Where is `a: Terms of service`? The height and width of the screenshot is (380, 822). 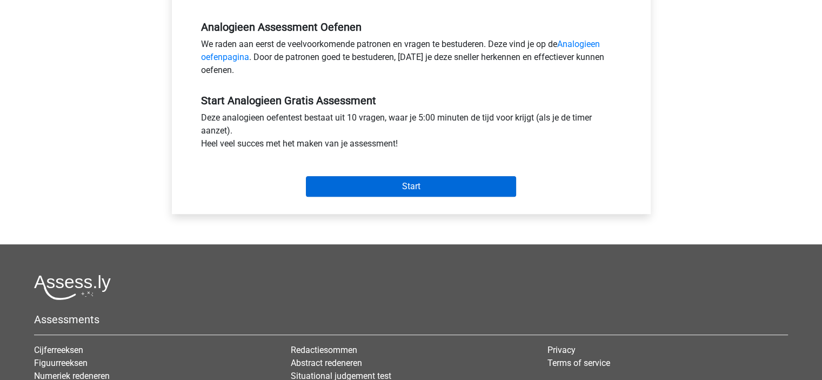 a: Terms of service is located at coordinates (579, 363).